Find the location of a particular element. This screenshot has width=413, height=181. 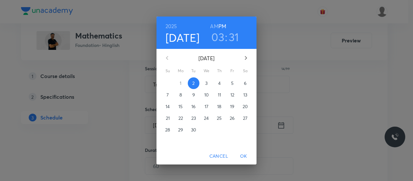

button: 9 is located at coordinates (194, 95).